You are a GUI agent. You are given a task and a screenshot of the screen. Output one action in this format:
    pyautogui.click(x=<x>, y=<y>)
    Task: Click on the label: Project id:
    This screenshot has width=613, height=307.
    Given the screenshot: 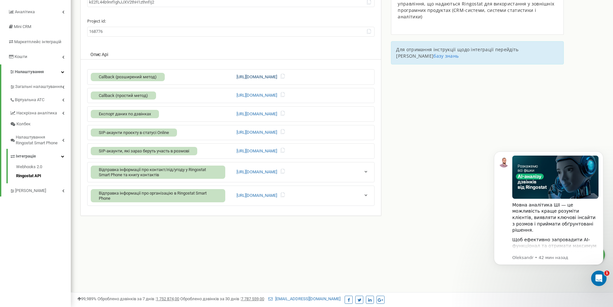 What is the action you would take?
    pyautogui.click(x=231, y=19)
    